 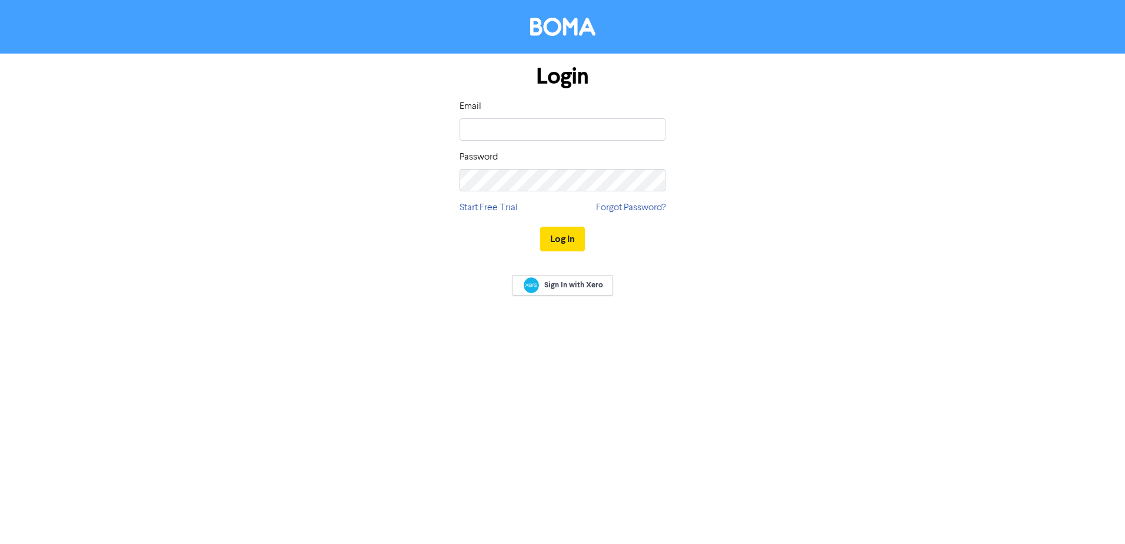 What do you see at coordinates (574, 285) in the screenshot?
I see `span: Sign In with Xero` at bounding box center [574, 285].